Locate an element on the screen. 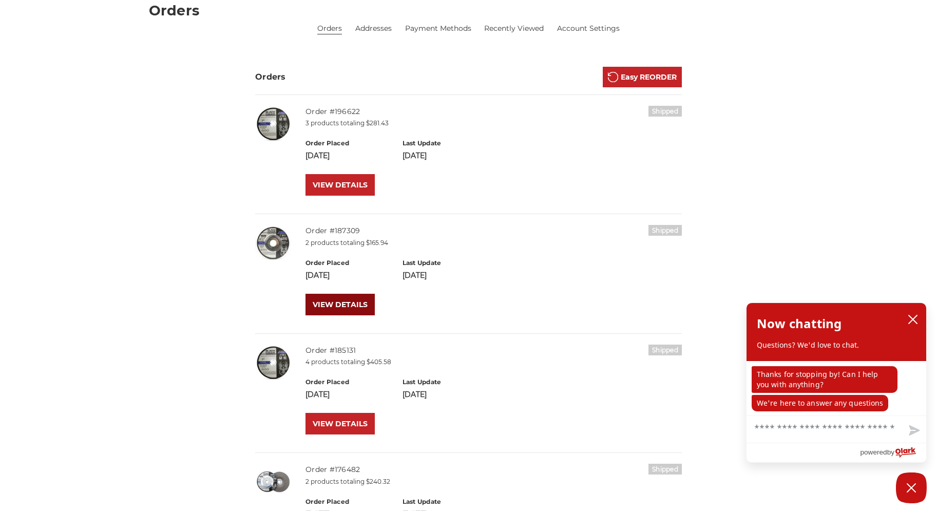 This screenshot has height=511, width=937. p: Questions? We'd love to chat. is located at coordinates (836, 345).